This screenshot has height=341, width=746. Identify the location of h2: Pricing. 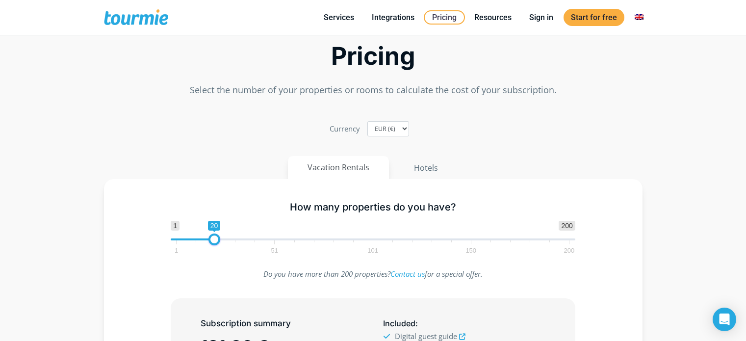
(373, 56).